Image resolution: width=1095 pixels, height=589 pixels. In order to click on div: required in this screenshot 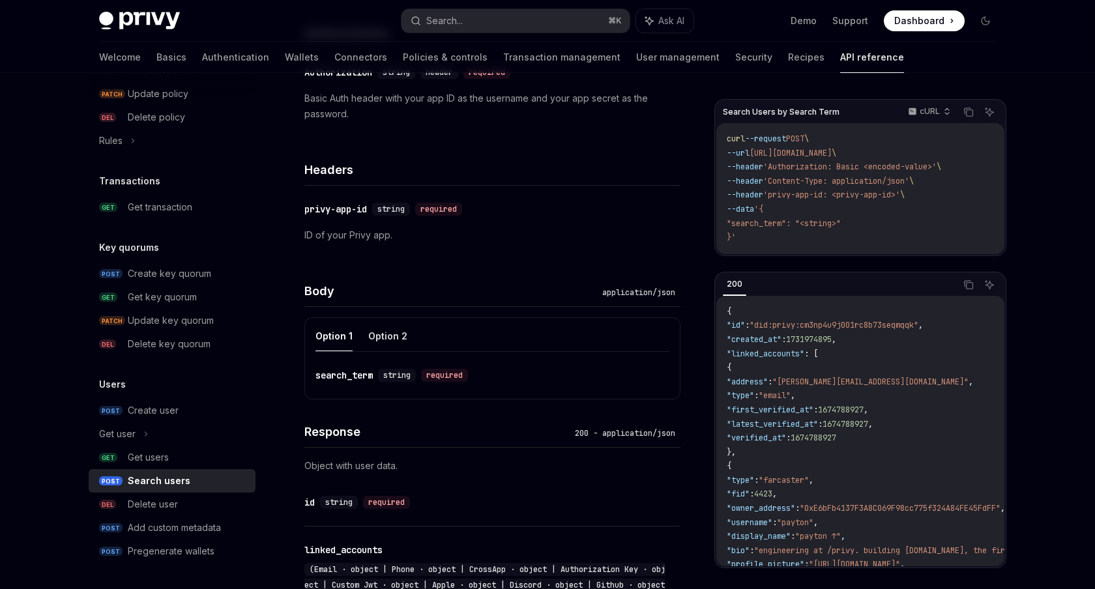, I will do `click(439, 209)`.